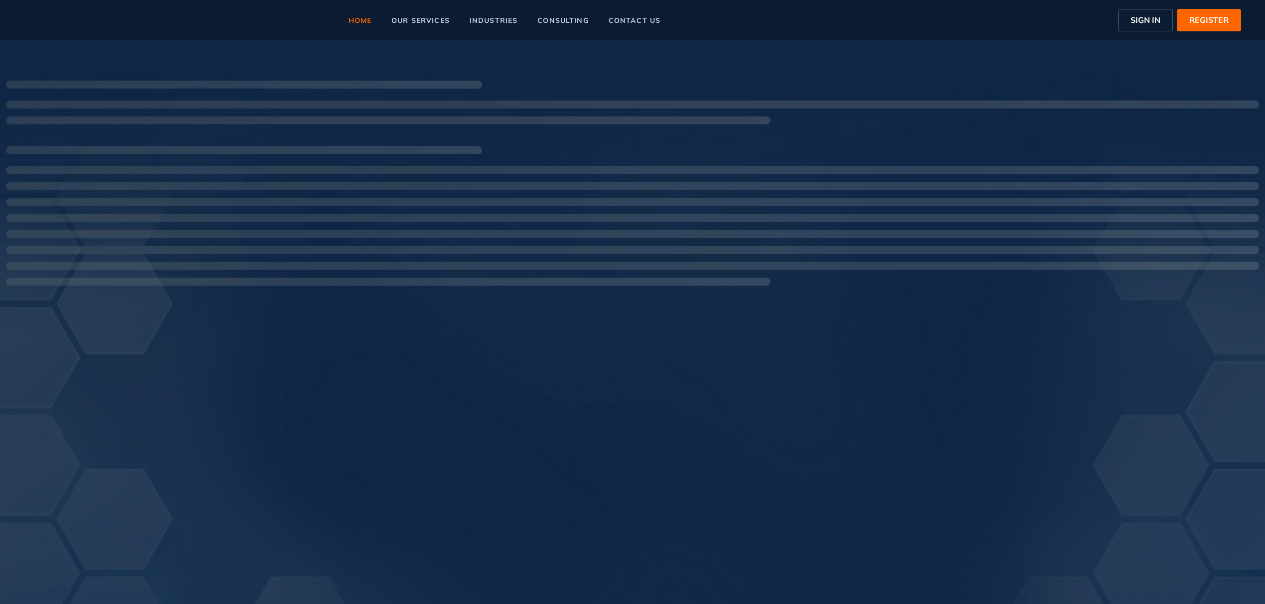  Describe the element at coordinates (493, 20) in the screenshot. I see `span: industries` at that location.